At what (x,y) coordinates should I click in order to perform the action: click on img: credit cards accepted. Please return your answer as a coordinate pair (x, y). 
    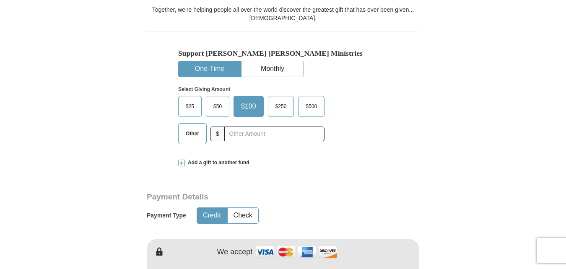
    Looking at the image, I should click on (296, 252).